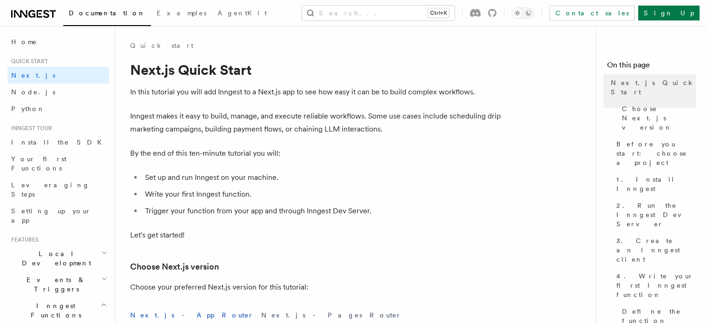  I want to click on span: Features, so click(23, 240).